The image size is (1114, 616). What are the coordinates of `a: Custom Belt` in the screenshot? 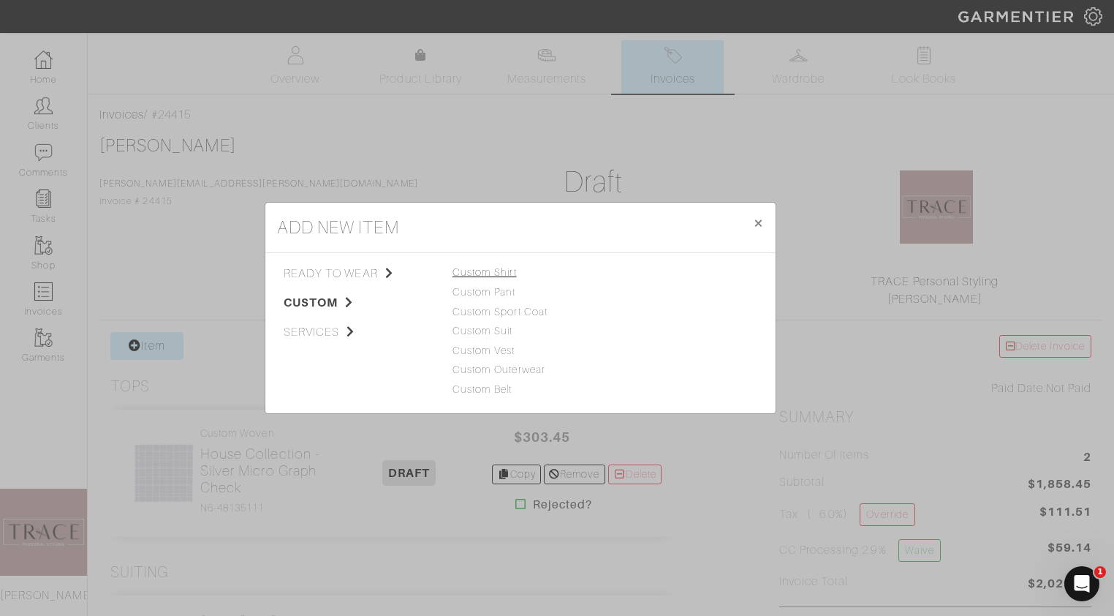 It's located at (483, 389).